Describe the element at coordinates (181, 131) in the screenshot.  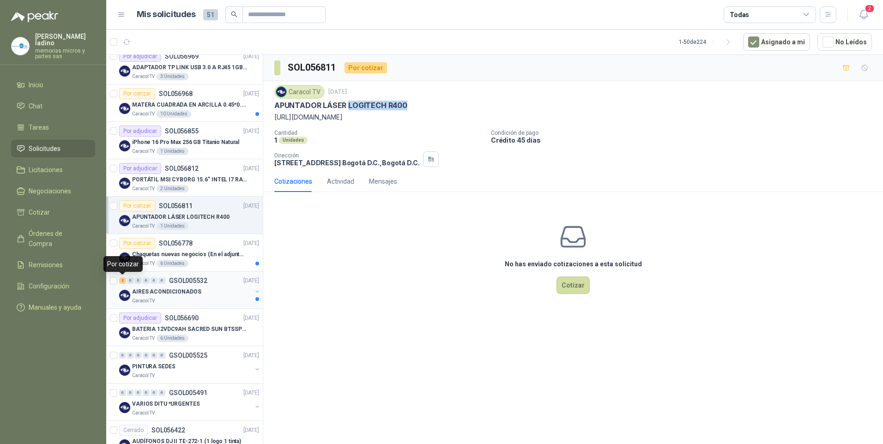
I see `p: SOL056855` at that location.